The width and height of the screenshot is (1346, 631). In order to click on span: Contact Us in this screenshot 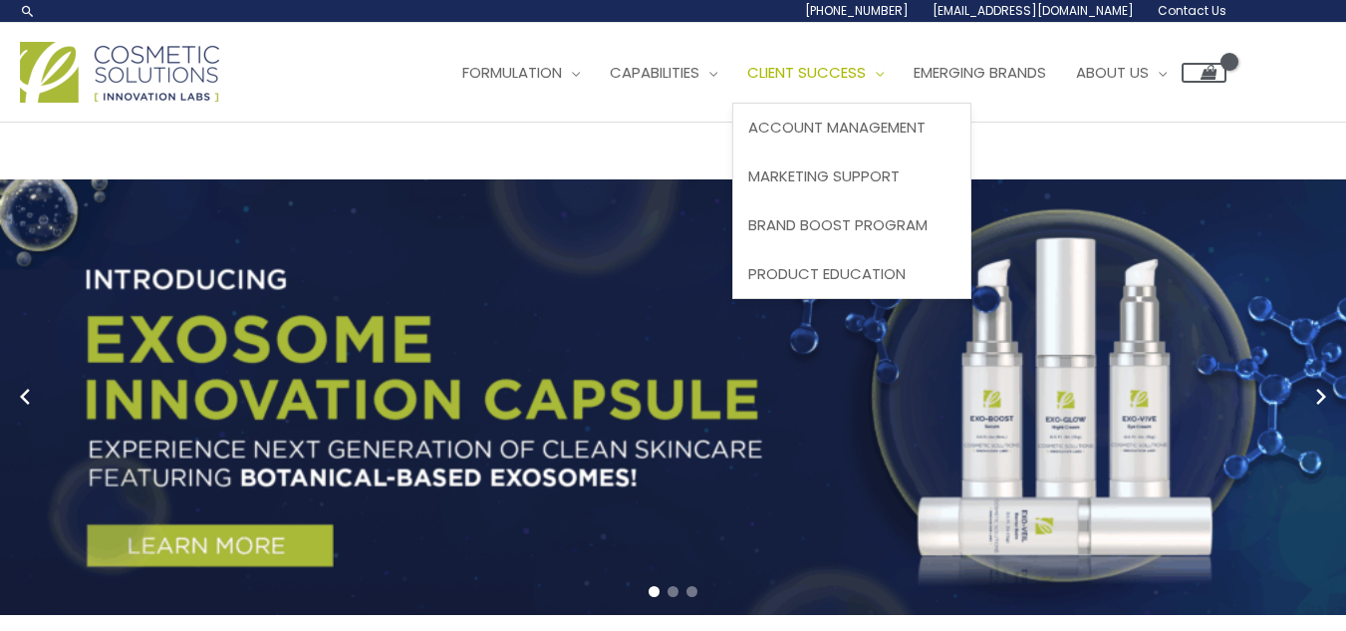, I will do `click(1192, 10)`.